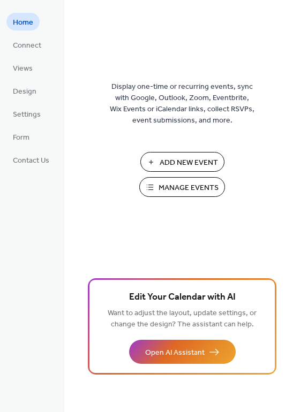  What do you see at coordinates (188, 188) in the screenshot?
I see `span: Manage Events` at bounding box center [188, 188].